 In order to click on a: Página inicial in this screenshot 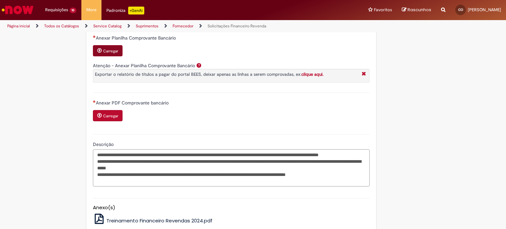, I will do `click(18, 26)`.